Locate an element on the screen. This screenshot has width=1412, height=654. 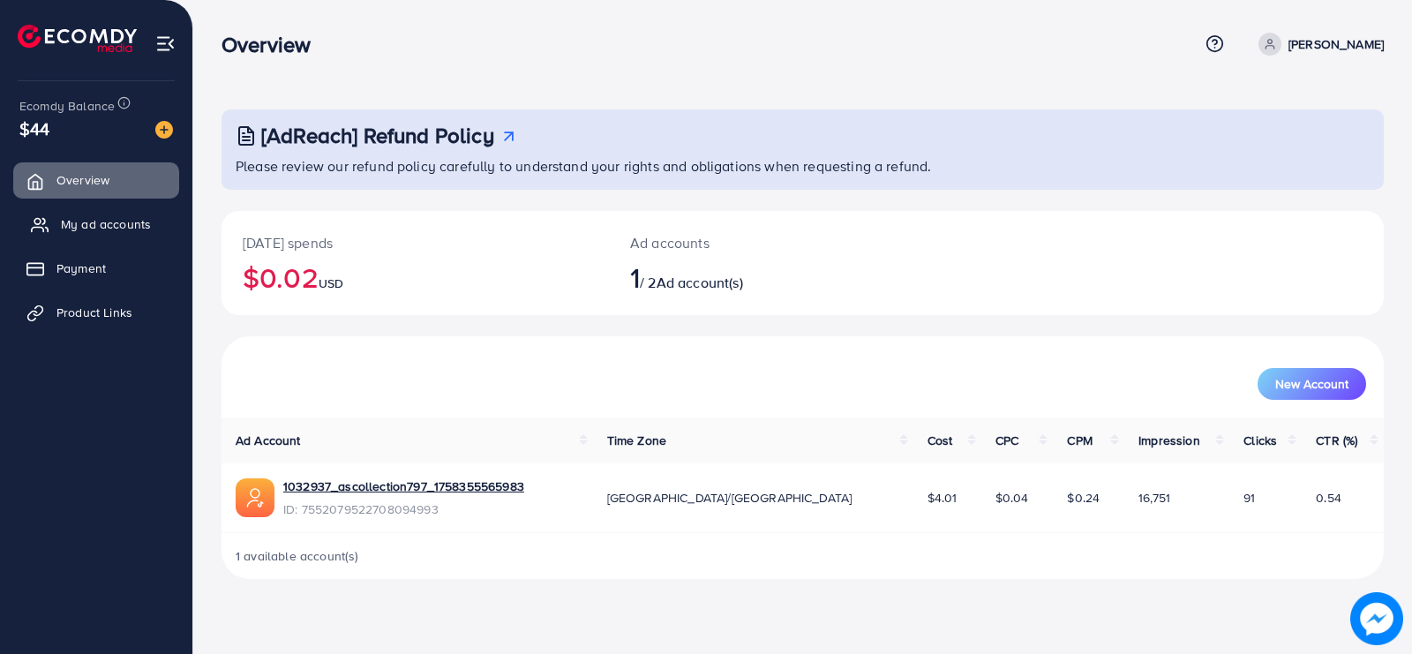
span: My ad accounts is located at coordinates (106, 224).